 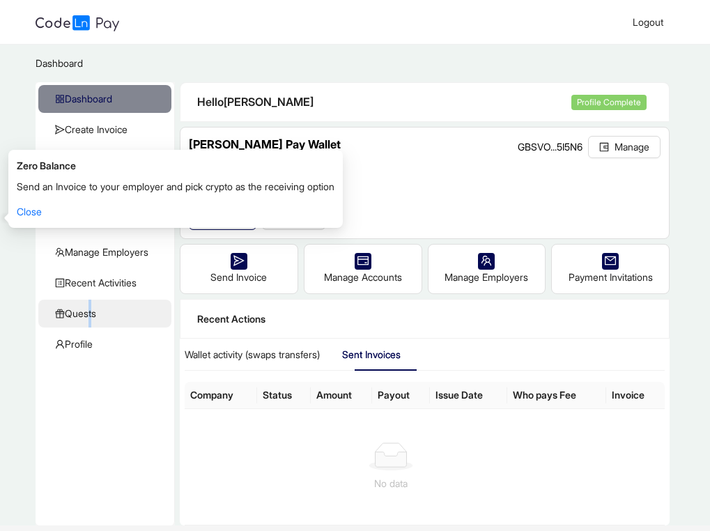 I want to click on span: wallet, so click(x=604, y=147).